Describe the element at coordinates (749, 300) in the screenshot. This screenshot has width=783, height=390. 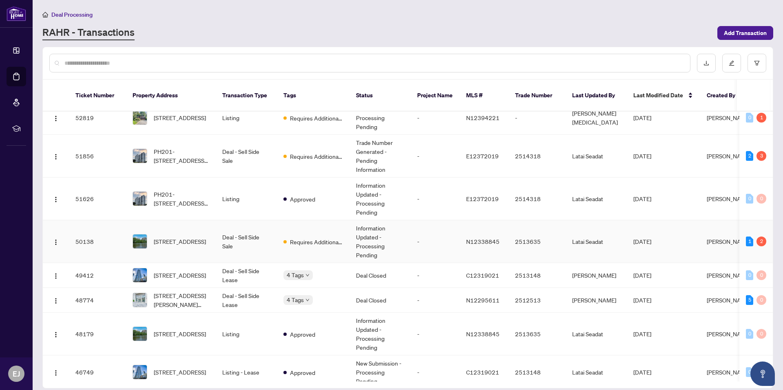
I see `div: 5` at that location.